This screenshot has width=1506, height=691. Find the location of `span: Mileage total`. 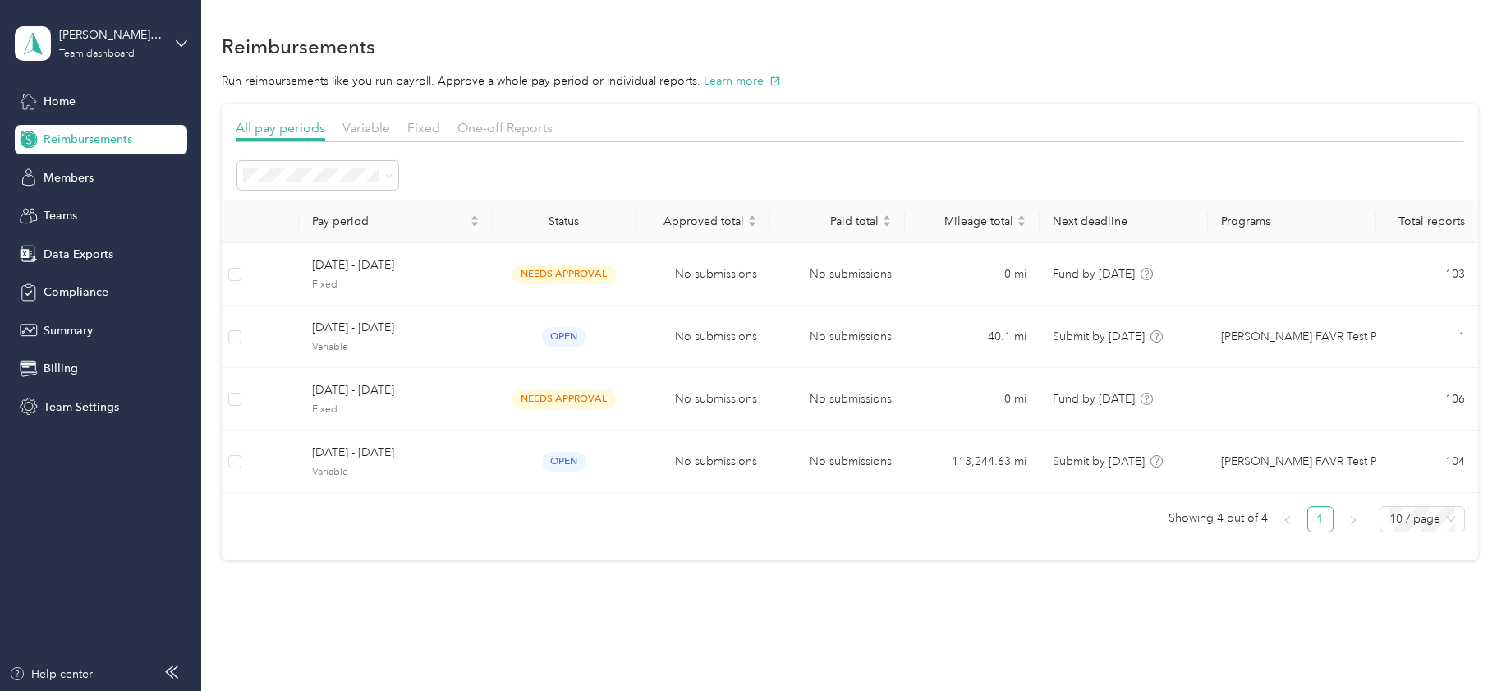

span: Mileage total is located at coordinates (966, 221).